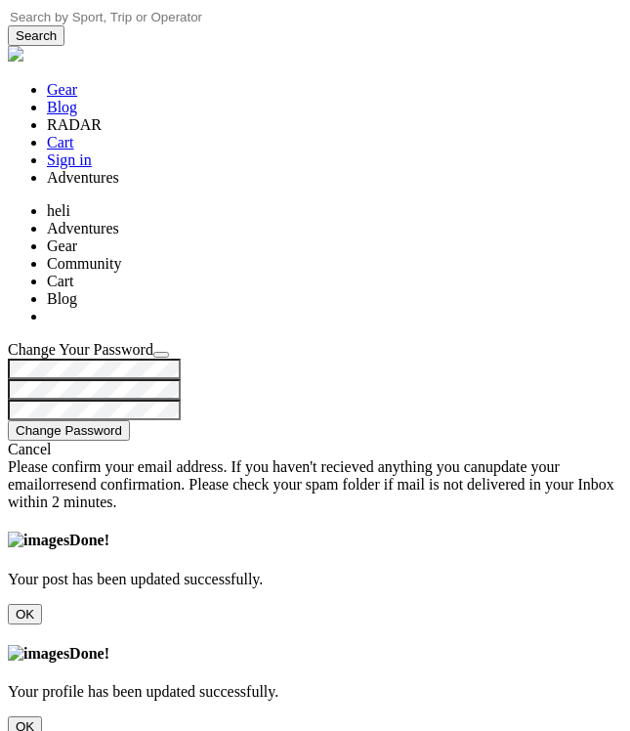 The image size is (630, 731). I want to click on img: search-bar-icon.svg, so click(16, 54).